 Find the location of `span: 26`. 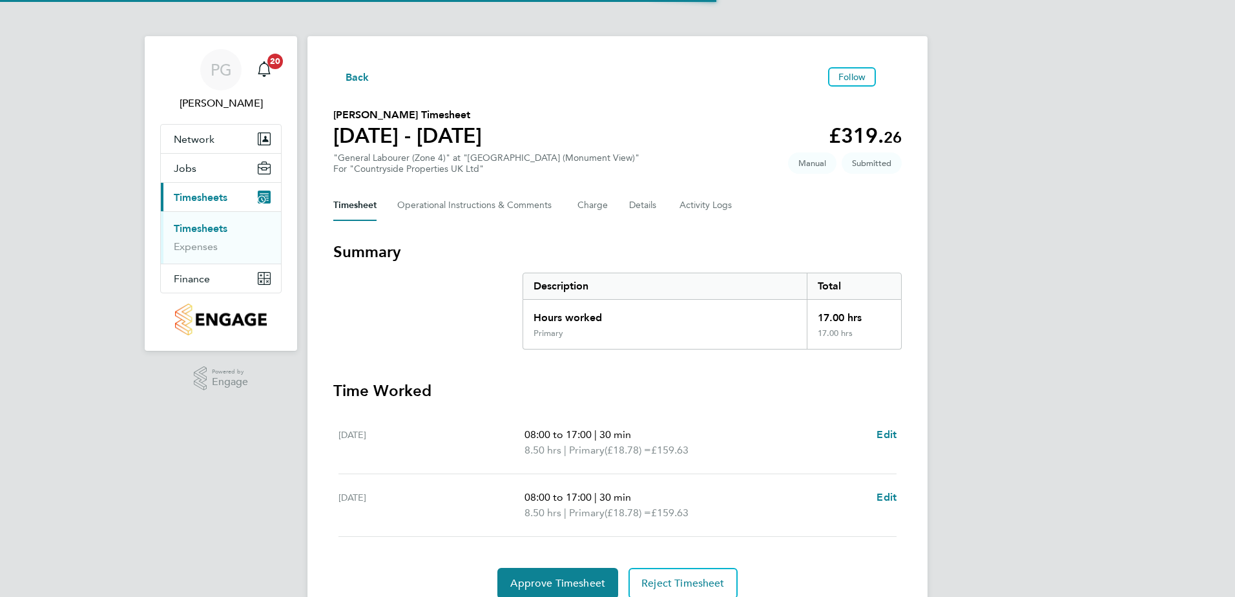

span: 26 is located at coordinates (893, 137).